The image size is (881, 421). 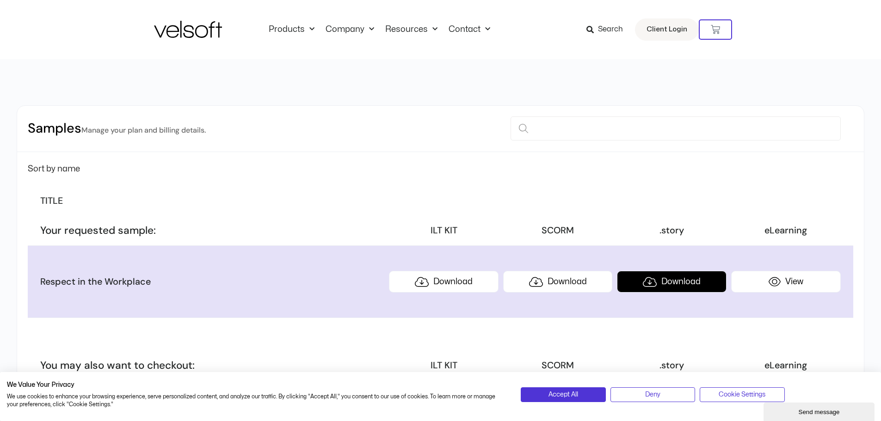 I want to click on p: We use cookies to enhance your browsing experience, serve personalized content, and analyze our t..., so click(x=257, y=401).